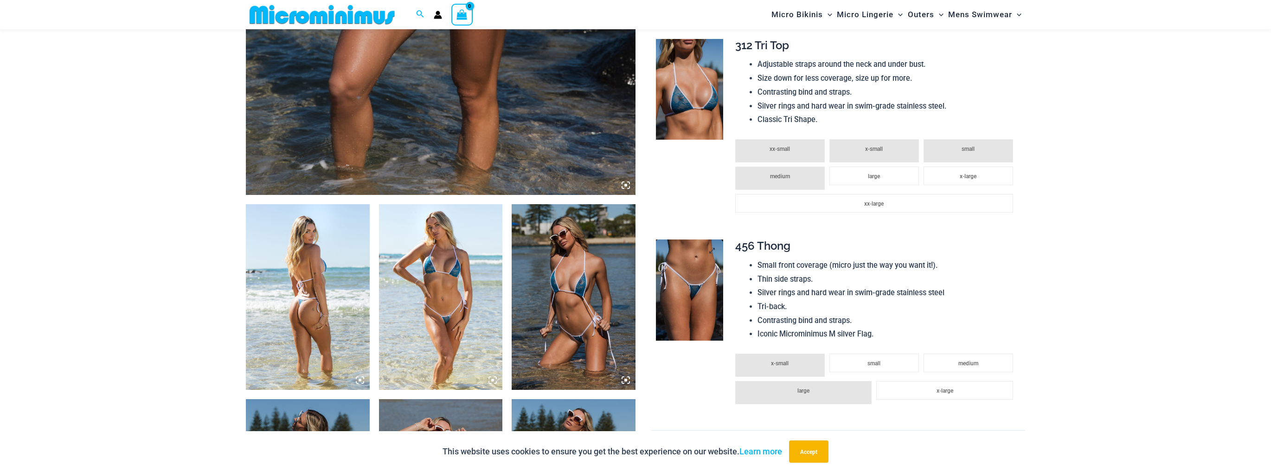  Describe the element at coordinates (322, 14) in the screenshot. I see `img: MM SHOP LOGO FLAT` at that location.